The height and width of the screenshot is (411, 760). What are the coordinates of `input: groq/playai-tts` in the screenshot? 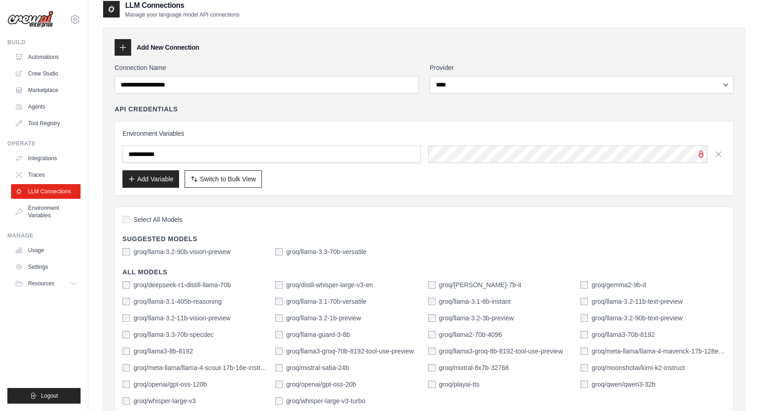 It's located at (432, 384).